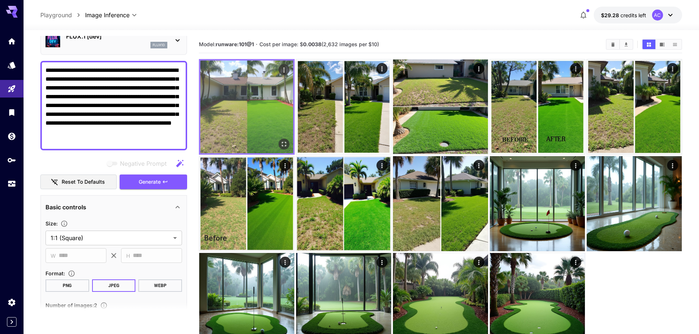  What do you see at coordinates (674, 44) in the screenshot?
I see `button: Show images in list view` at bounding box center [674, 44].